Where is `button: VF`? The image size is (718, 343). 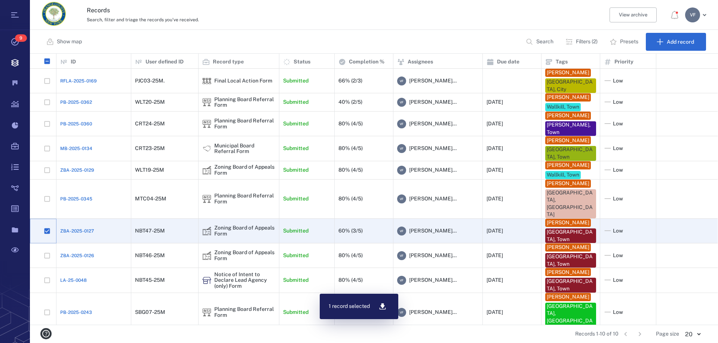 button: VF is located at coordinates (697, 15).